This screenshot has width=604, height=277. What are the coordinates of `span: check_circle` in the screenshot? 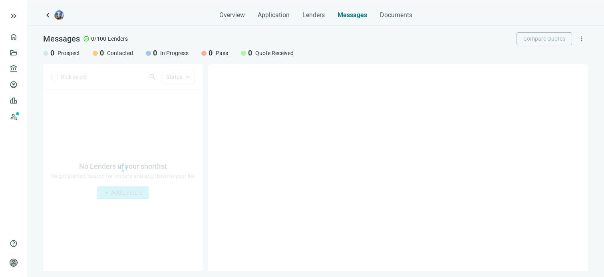 It's located at (86, 39).